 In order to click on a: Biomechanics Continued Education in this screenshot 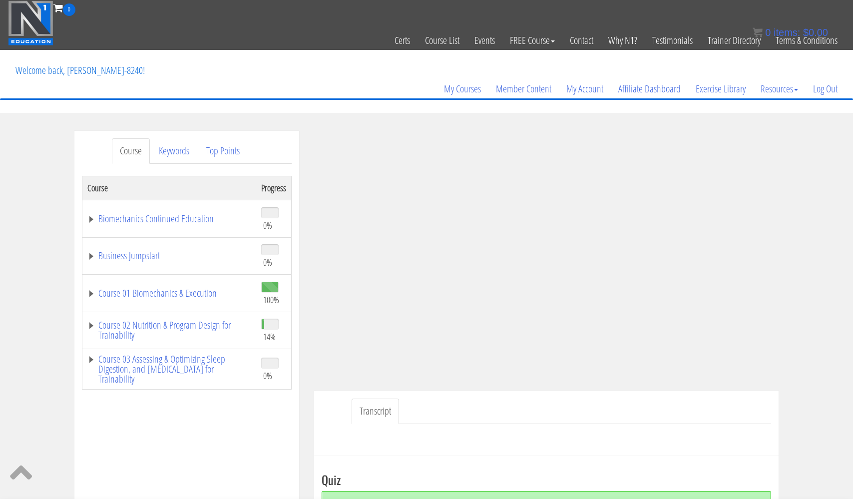, I will do `click(169, 219)`.